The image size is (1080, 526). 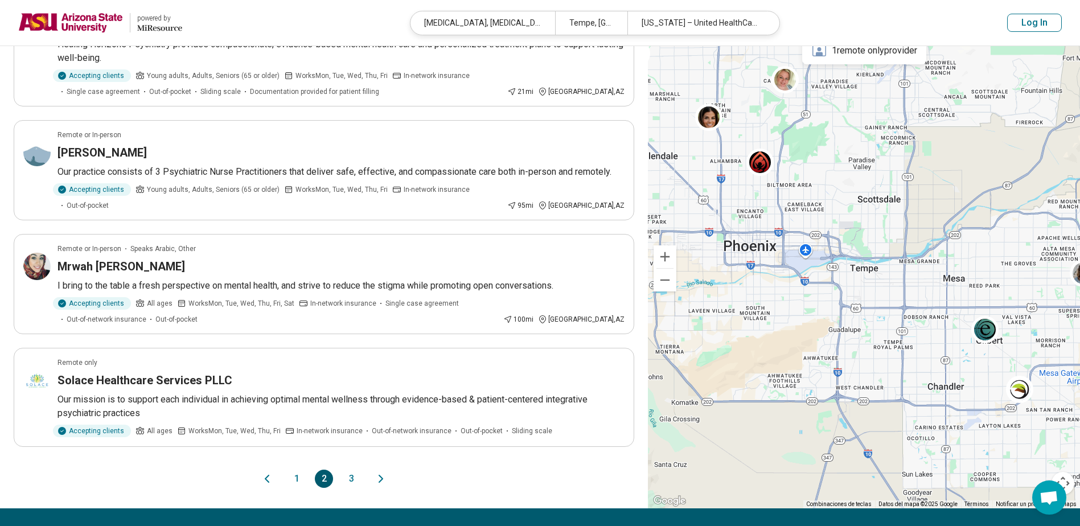 I want to click on a: Arizona State Universitypowered by, so click(x=100, y=23).